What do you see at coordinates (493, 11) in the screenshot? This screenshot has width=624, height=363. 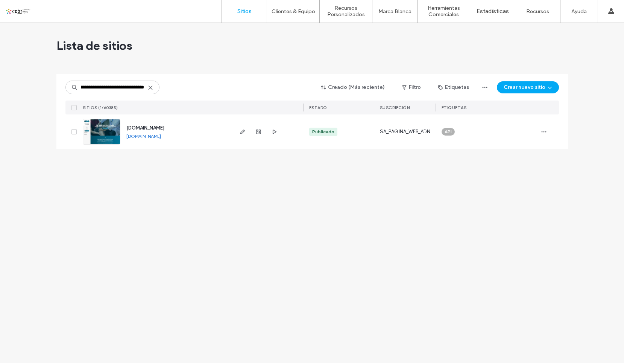 I see `label: Estadísticas` at bounding box center [493, 11].